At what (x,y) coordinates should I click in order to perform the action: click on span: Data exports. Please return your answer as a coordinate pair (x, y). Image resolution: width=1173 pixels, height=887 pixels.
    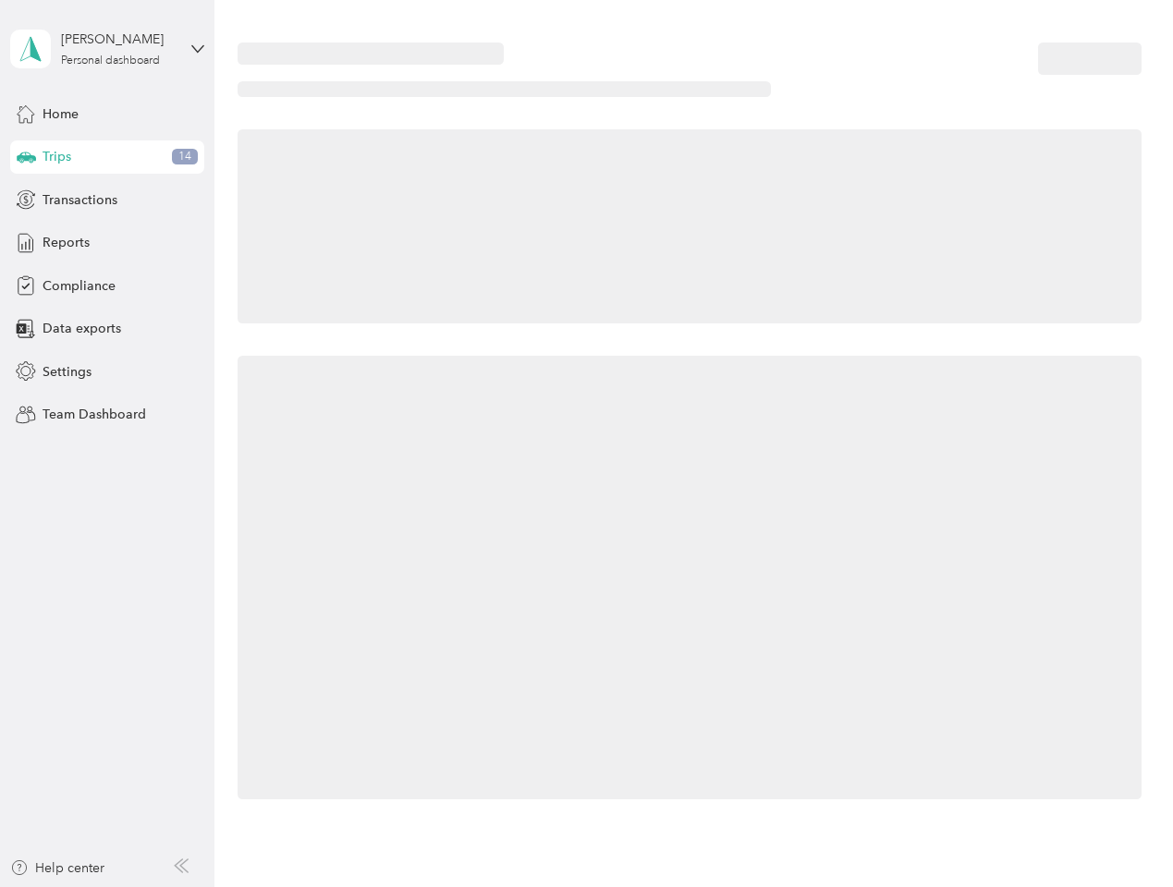
    Looking at the image, I should click on (81, 328).